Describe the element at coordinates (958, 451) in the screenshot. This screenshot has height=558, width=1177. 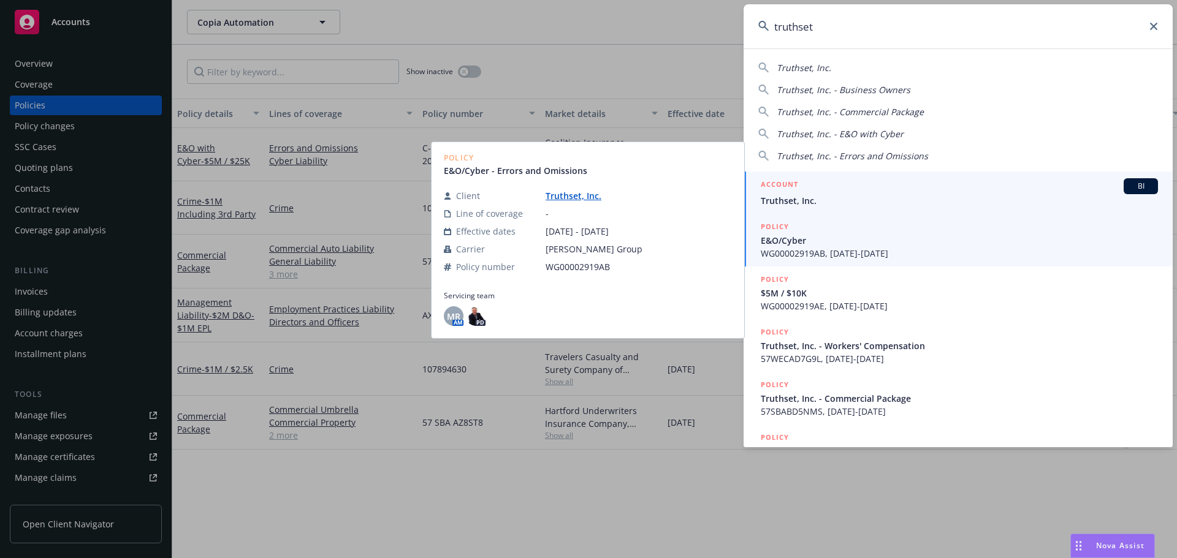
I see `a: POLICYTruthset, Inc. - Business Owners` at that location.